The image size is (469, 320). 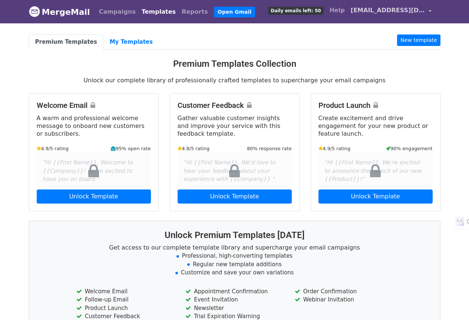 What do you see at coordinates (125, 291) in the screenshot?
I see `li: Welcome Email` at bounding box center [125, 291].